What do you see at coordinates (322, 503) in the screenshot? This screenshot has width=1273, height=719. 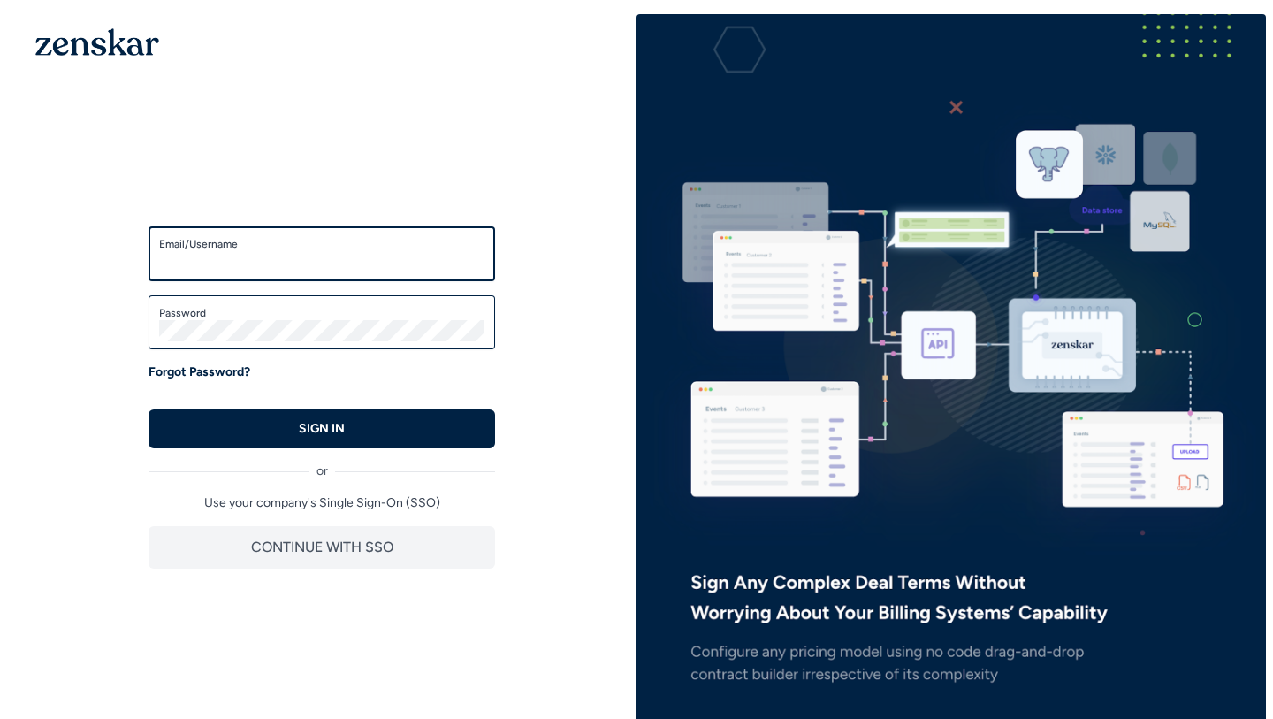 I see `p: Use your company's Single Sign-On (SSO)` at bounding box center [322, 503].